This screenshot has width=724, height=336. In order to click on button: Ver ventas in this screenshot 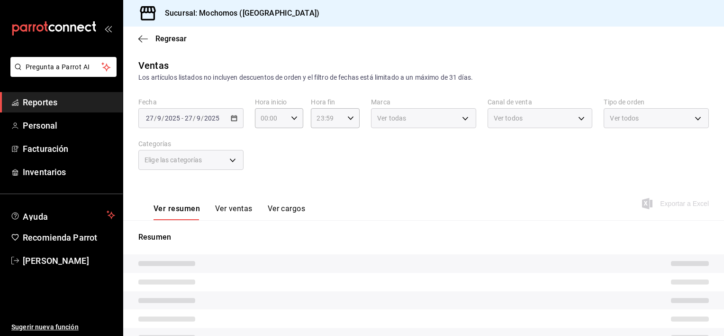, I will do `click(234, 212)`.